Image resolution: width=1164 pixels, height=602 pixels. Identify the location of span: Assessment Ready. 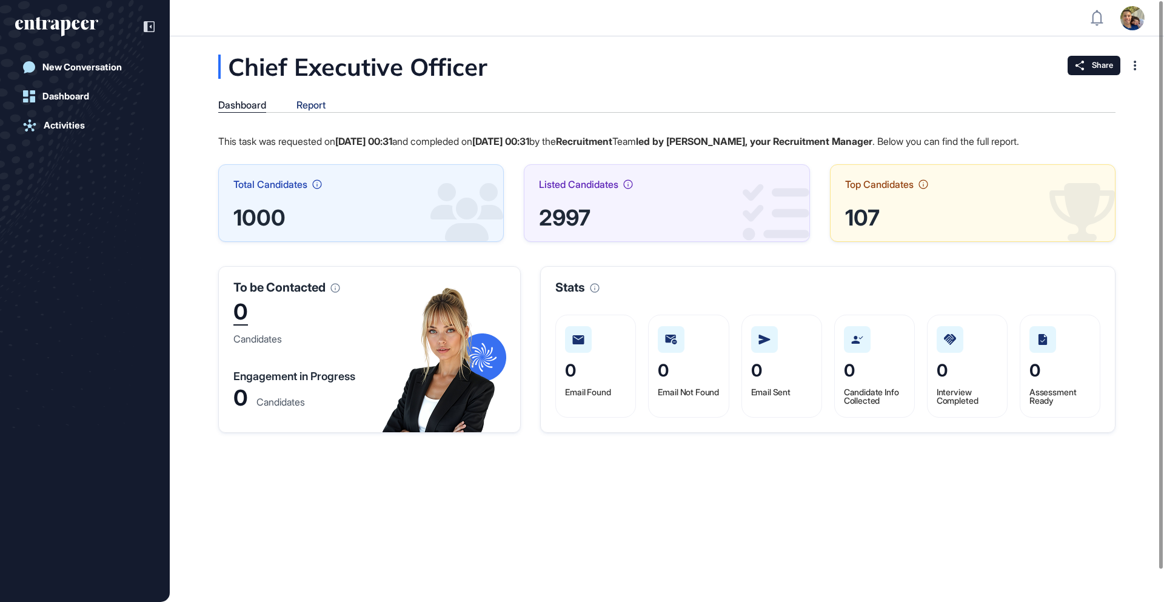
(1053, 396).